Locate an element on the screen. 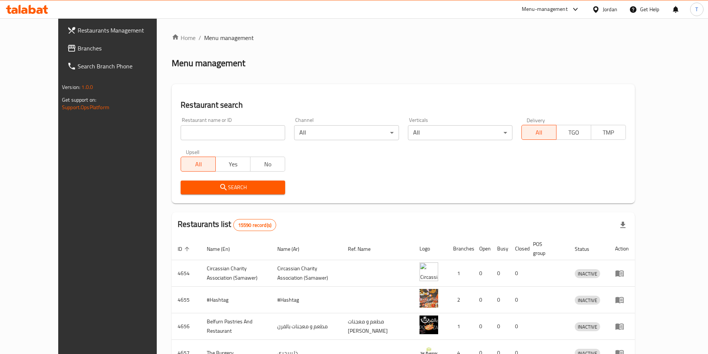 Image resolution: width=708 pixels, height=354 pixels. span: Restaurants Management is located at coordinates (124, 30).